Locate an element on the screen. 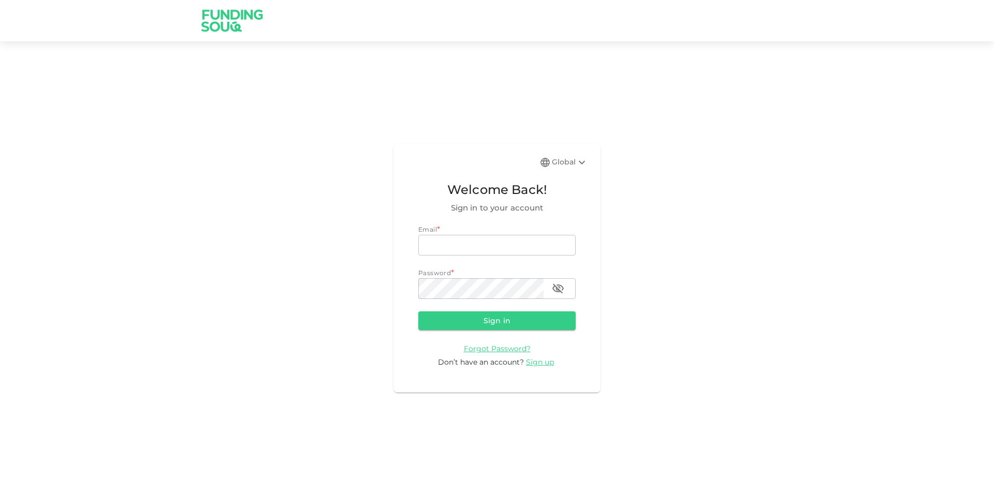 This screenshot has height=496, width=994. input: email is located at coordinates (497, 245).